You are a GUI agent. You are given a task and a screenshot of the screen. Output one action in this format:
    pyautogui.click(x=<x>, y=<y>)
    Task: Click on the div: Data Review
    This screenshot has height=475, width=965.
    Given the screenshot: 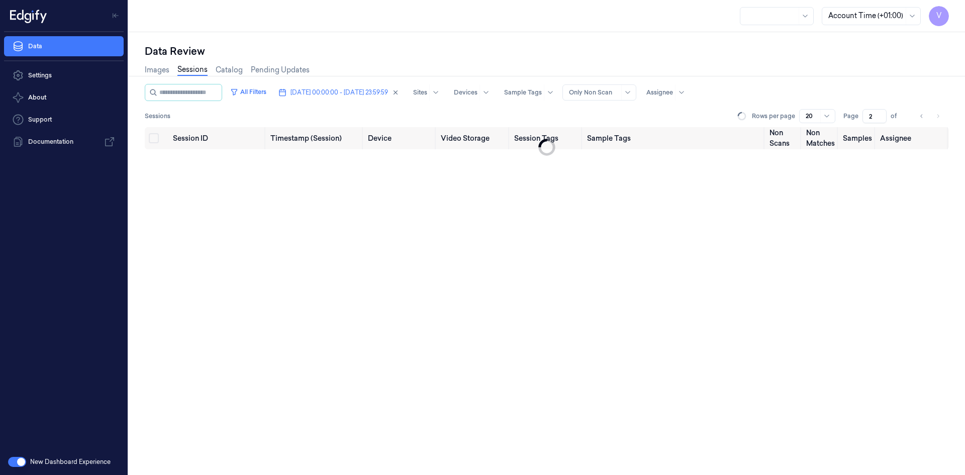 What is the action you would take?
    pyautogui.click(x=547, y=51)
    